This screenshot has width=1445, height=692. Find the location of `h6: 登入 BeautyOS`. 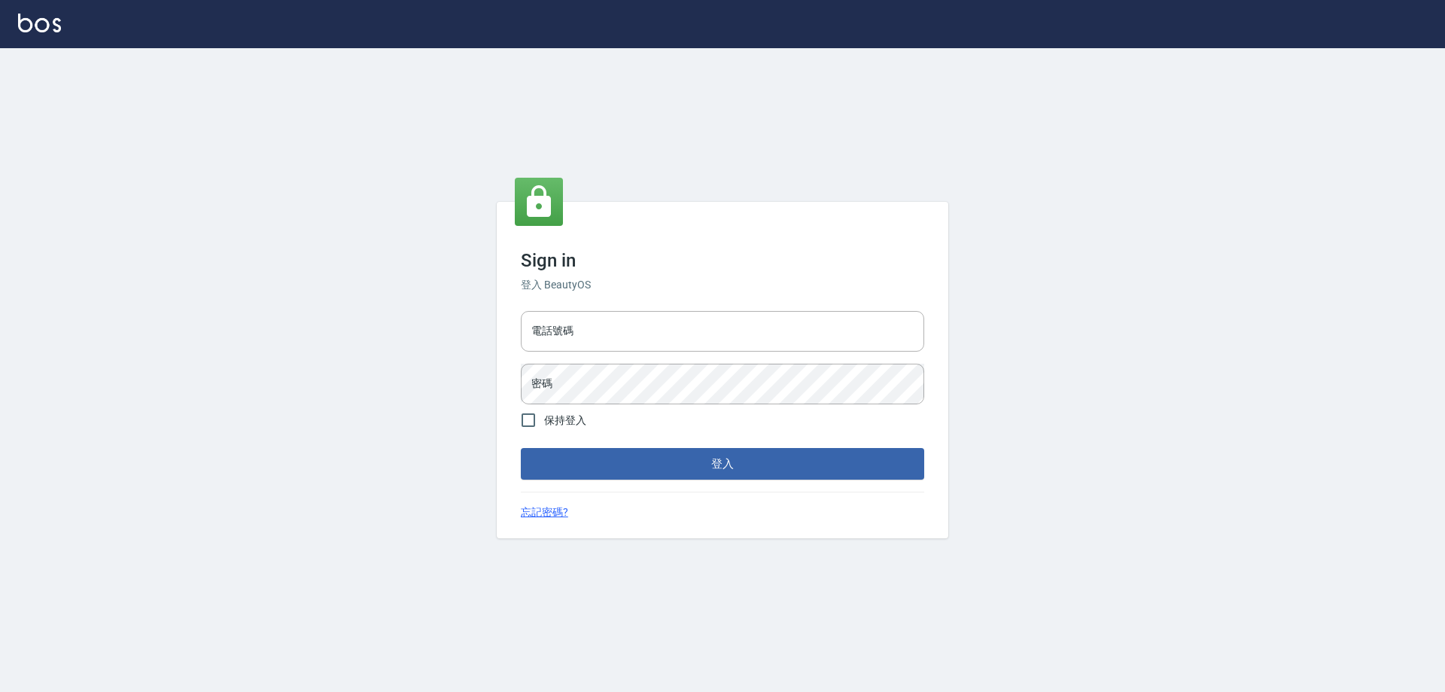

h6: 登入 BeautyOS is located at coordinates (722, 284).